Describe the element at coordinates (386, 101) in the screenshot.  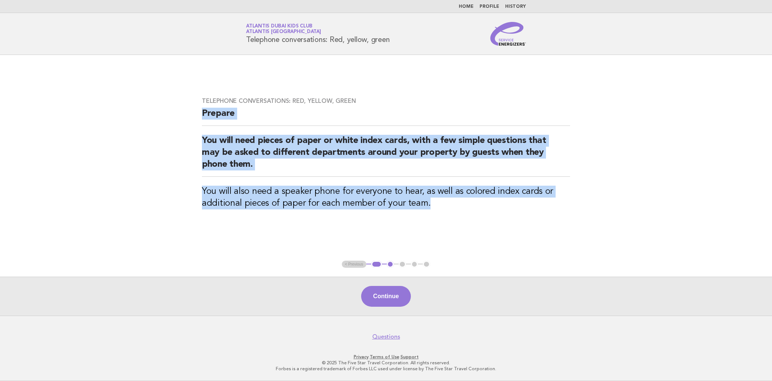
I see `h3: Telephone conversations: Red, yellow, green` at that location.